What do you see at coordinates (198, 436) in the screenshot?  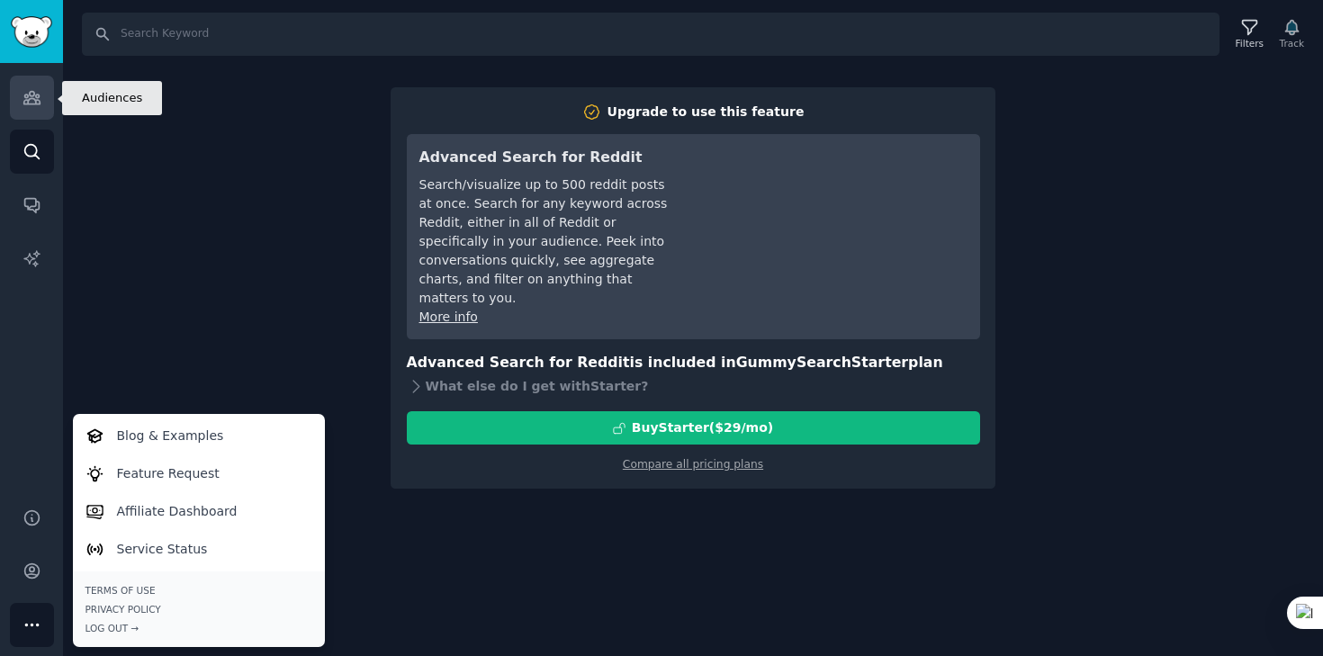 I see `a: Blog & Examples` at bounding box center [198, 436].